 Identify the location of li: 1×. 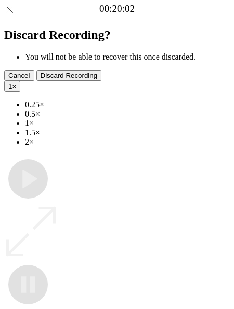
(127, 124).